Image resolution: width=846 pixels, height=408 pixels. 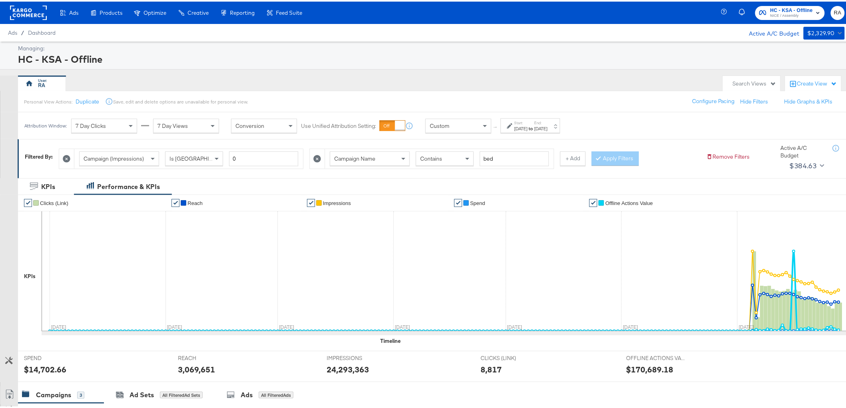 I want to click on span: CLICKS (LINK), so click(x=511, y=357).